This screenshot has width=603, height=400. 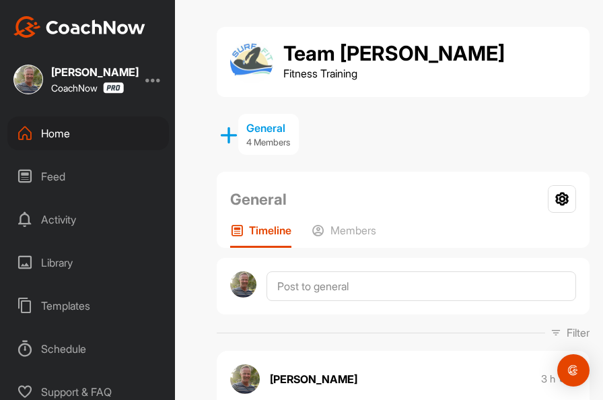 What do you see at coordinates (353, 230) in the screenshot?
I see `p: Members` at bounding box center [353, 230].